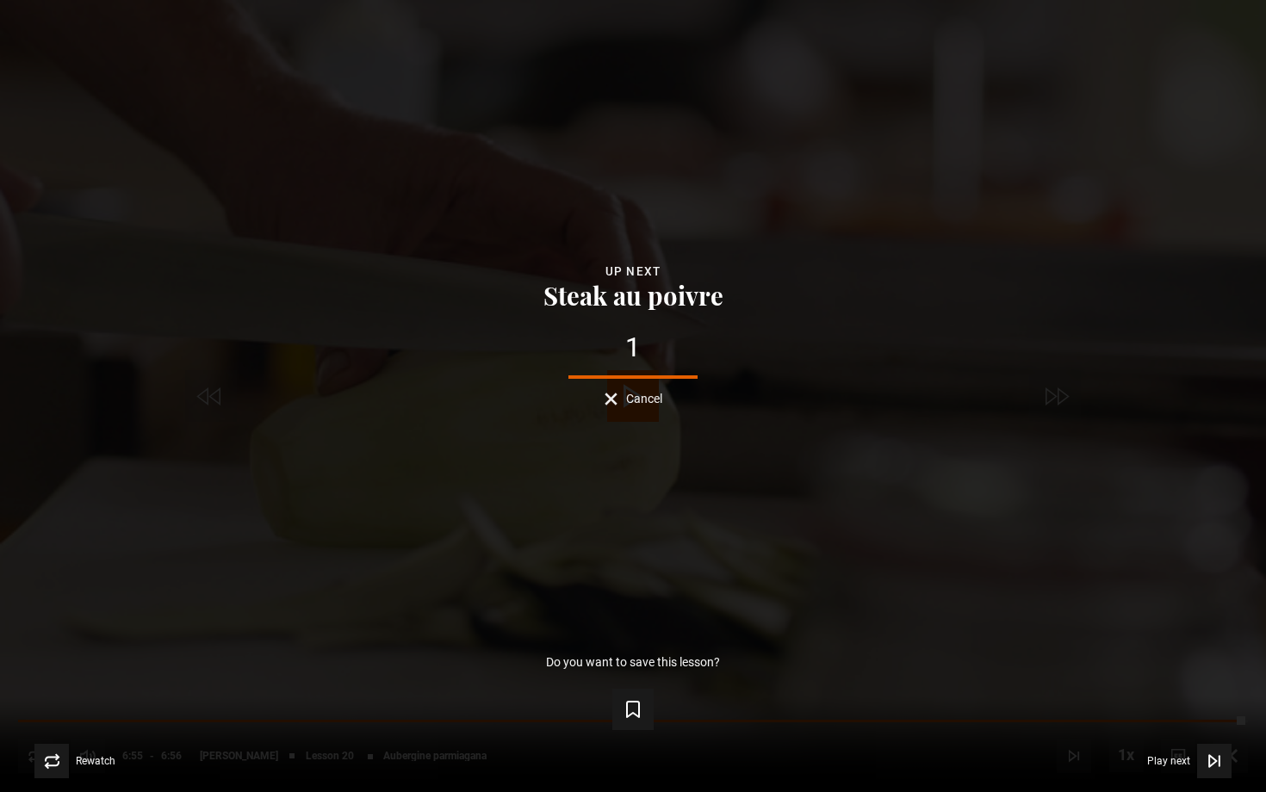  I want to click on button: Steak au poivre, so click(633, 295).